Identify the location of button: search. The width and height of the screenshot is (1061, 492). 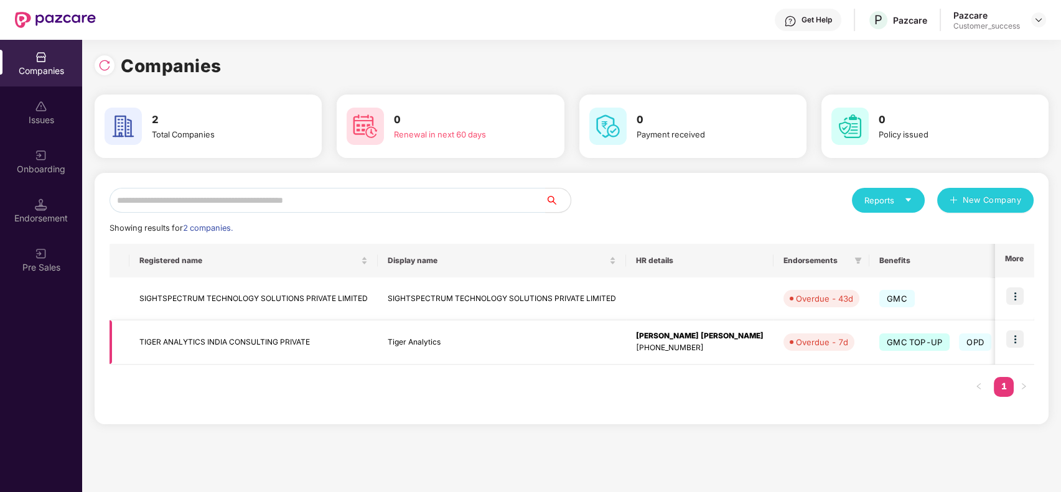
(558, 200).